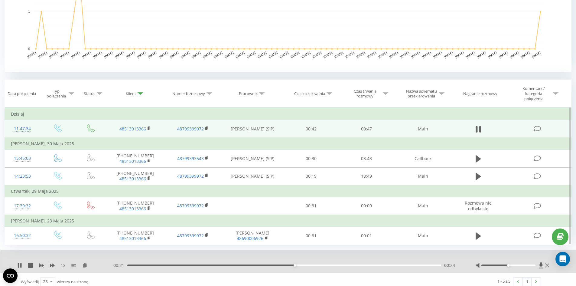 The height and width of the screenshot is (286, 576). Describe the element at coordinates (63, 265) in the screenshot. I see `span: 1 x` at that location.